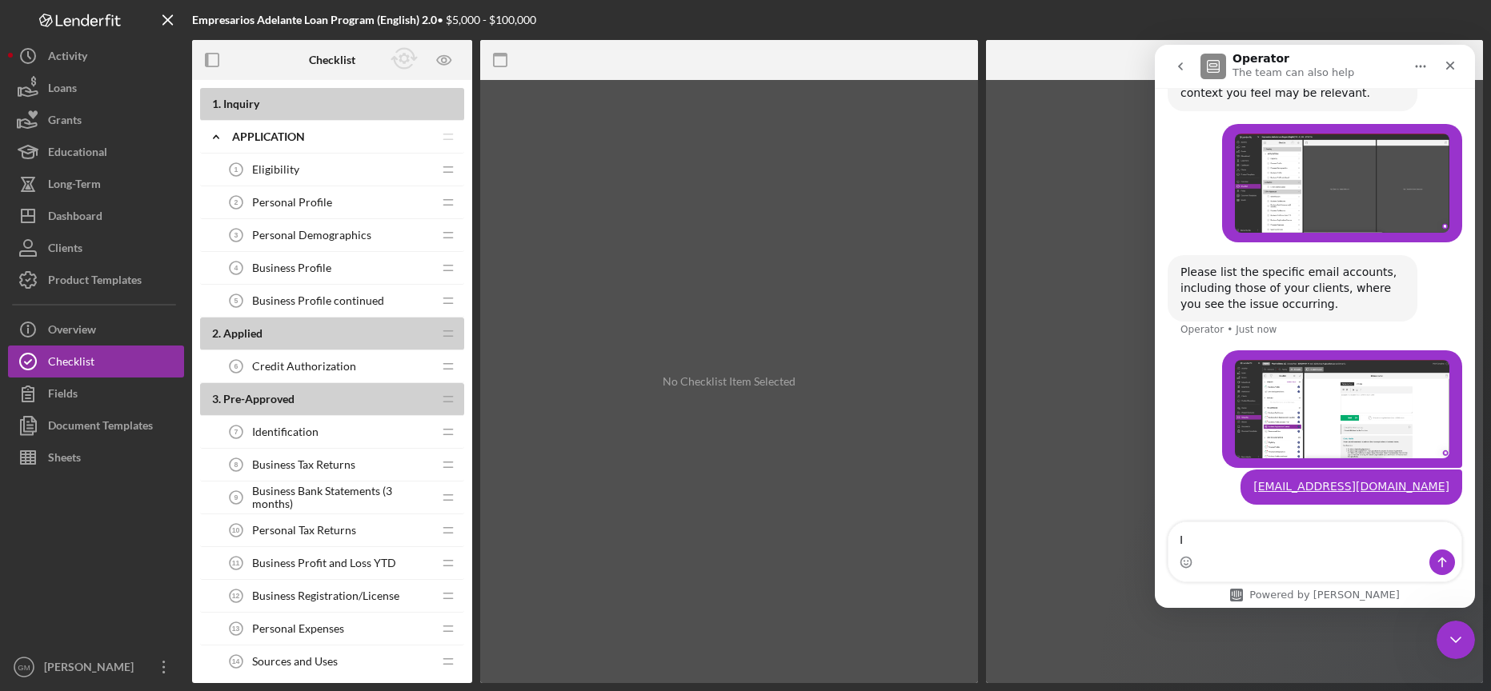 The height and width of the screenshot is (691, 1491). What do you see at coordinates (729, 382) in the screenshot?
I see `div: No Checklist Item Selected` at bounding box center [729, 382].